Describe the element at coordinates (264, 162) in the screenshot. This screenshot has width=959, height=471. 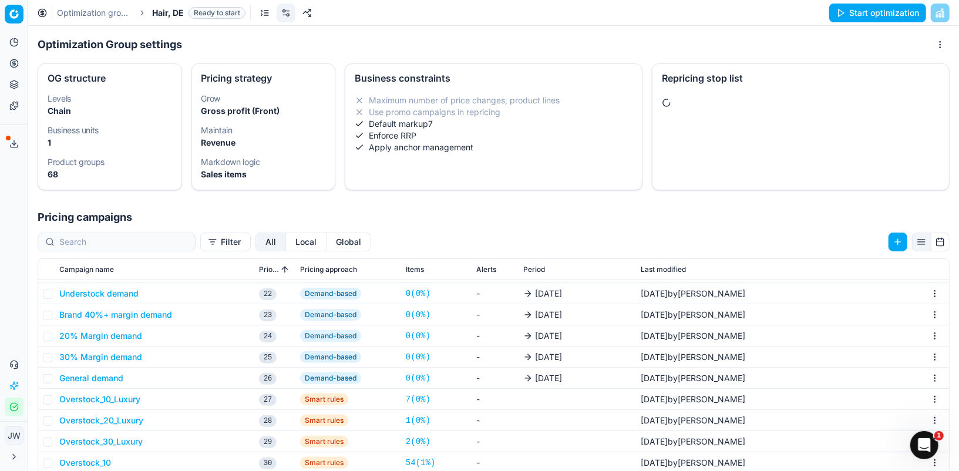
I see `dt: Markdown logic` at that location.